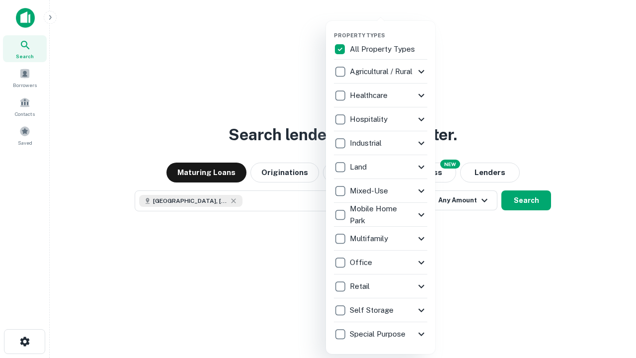 Image resolution: width=636 pixels, height=358 pixels. I want to click on div: Multifamily, so click(380, 238).